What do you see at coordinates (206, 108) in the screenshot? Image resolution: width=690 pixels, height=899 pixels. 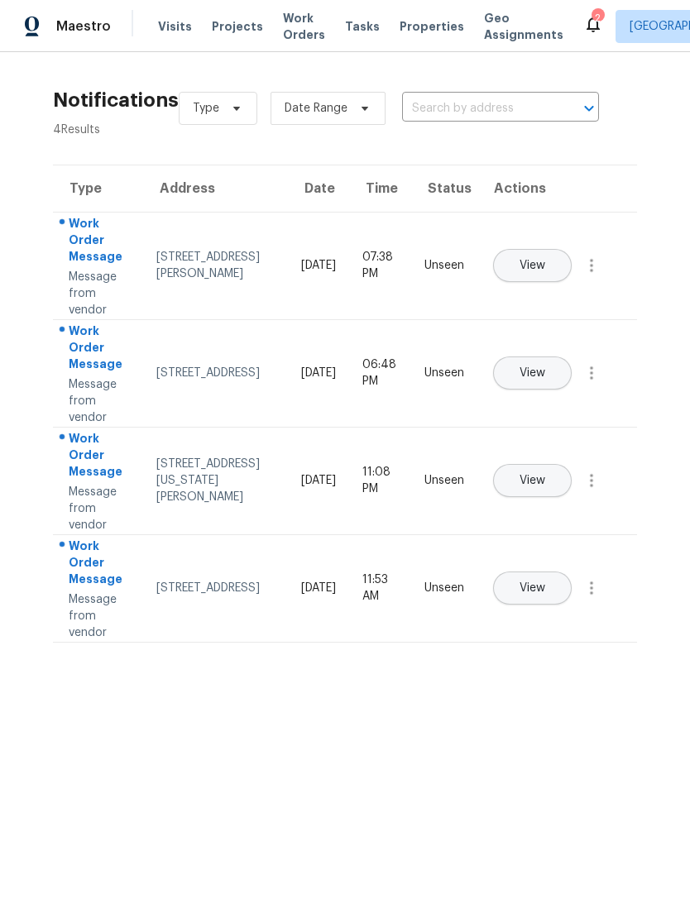 I see `span: Type` at bounding box center [206, 108].